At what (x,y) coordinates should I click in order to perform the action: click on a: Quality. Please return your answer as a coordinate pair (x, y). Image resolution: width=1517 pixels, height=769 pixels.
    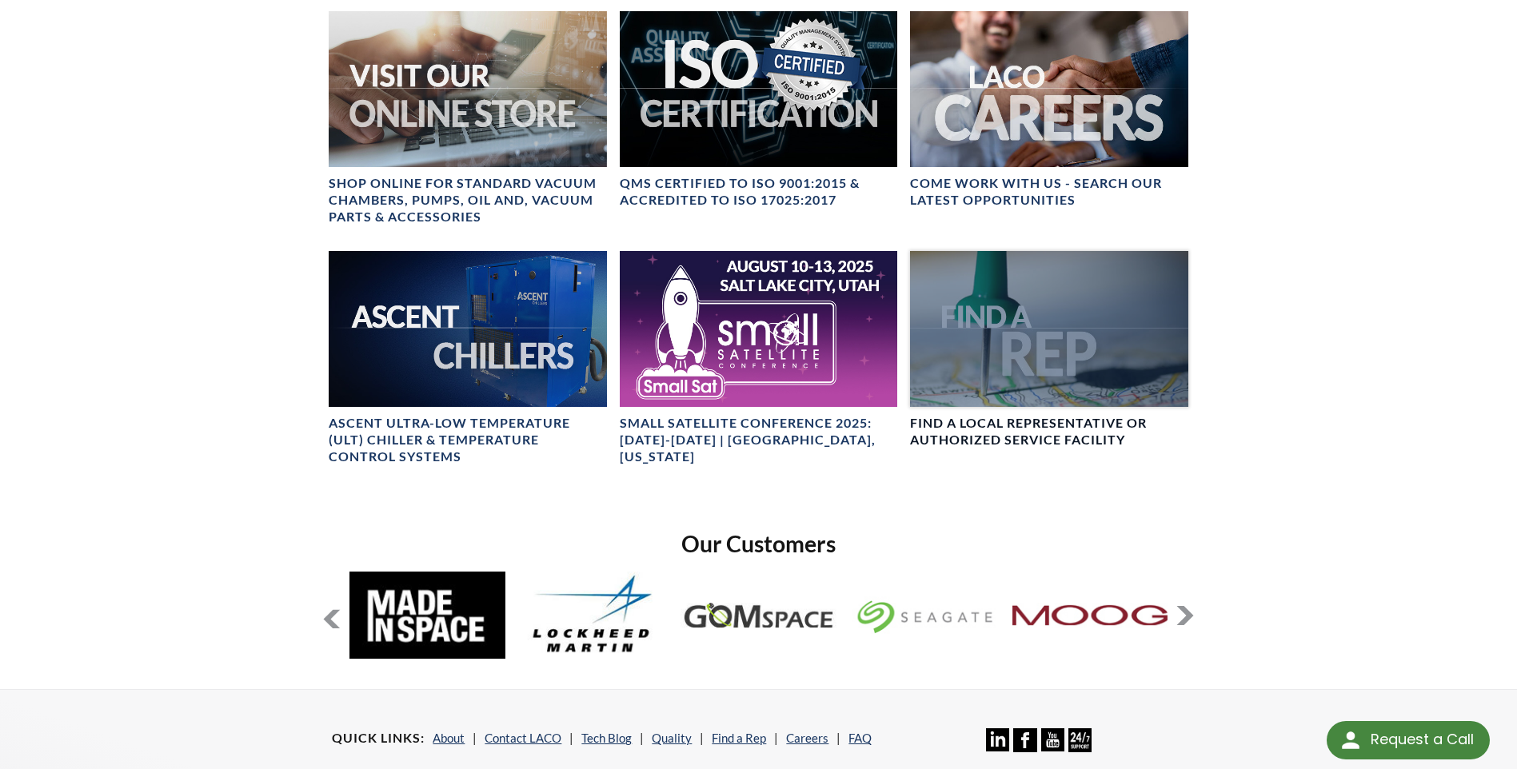
    Looking at the image, I should click on (672, 738).